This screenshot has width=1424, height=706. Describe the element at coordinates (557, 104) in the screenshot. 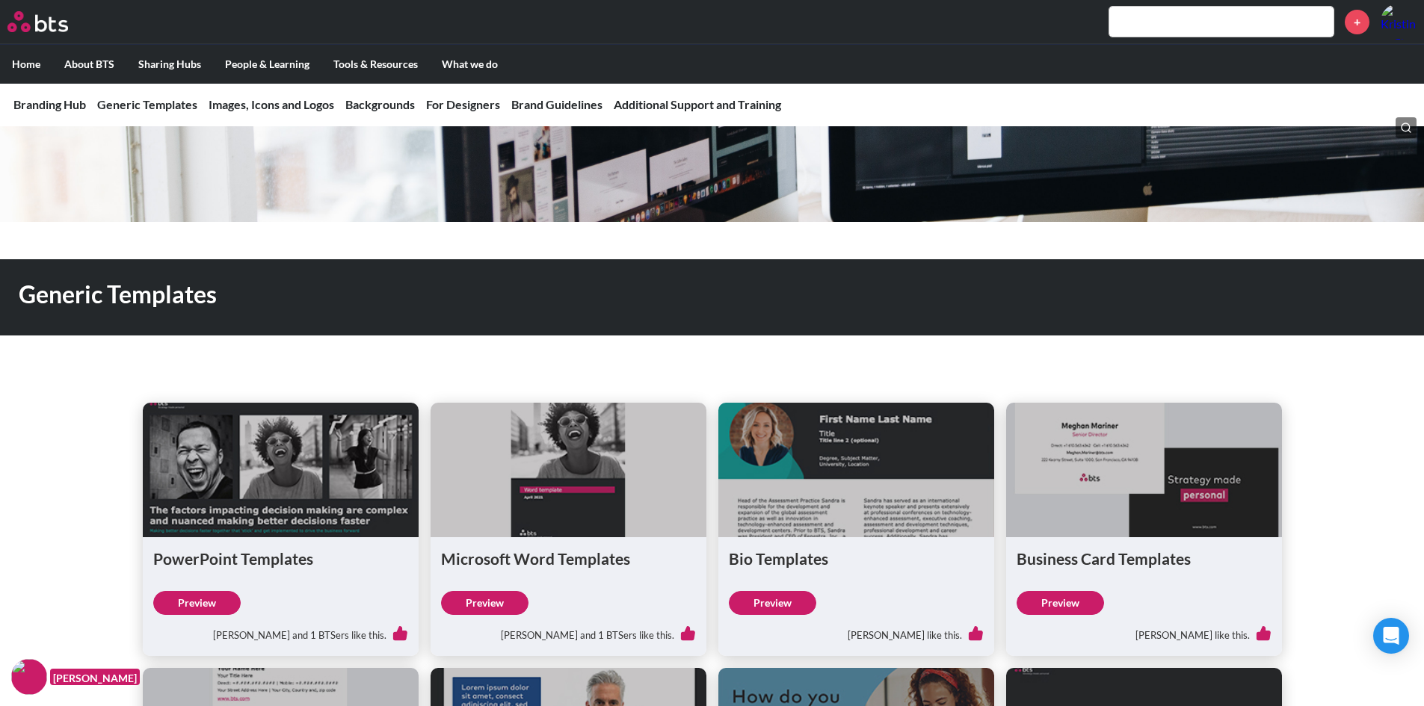

I see `a: Brand Guidelines` at that location.